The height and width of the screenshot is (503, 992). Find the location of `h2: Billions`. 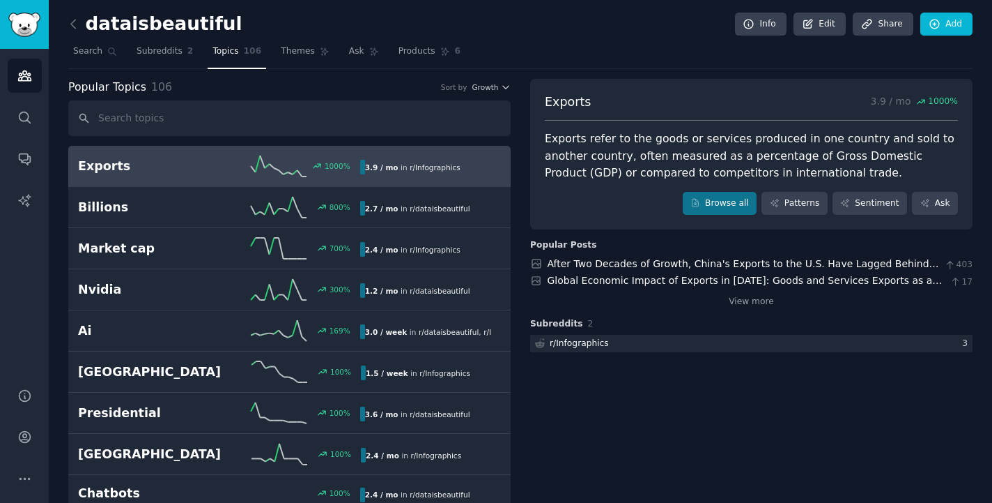

h2: Billions is located at coordinates (148, 207).